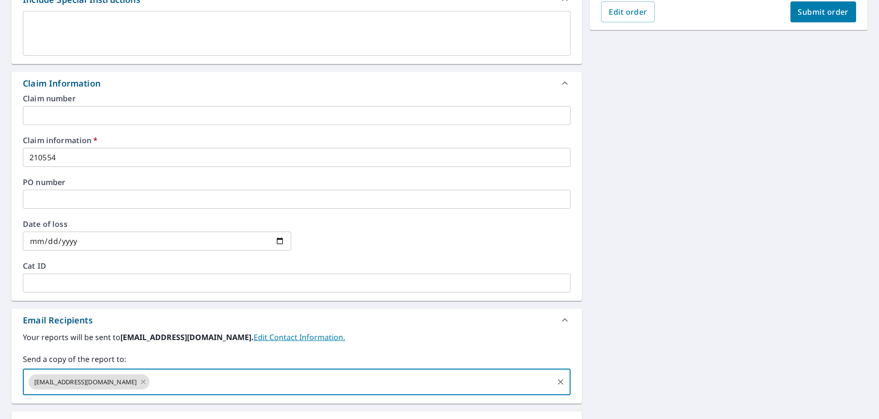  I want to click on span: Submit order, so click(823, 12).